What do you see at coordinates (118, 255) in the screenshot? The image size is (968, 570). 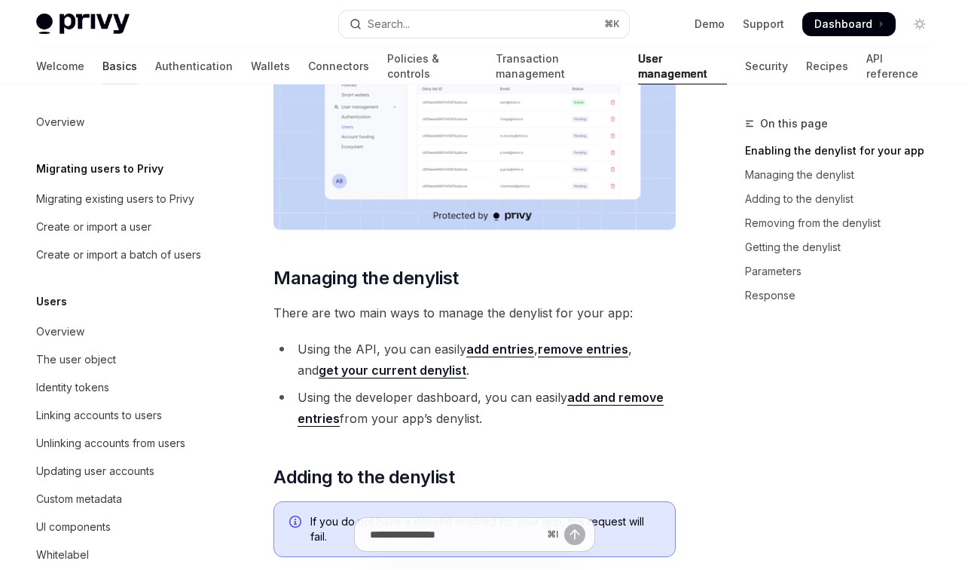 I see `div: Create or import a batch of users` at bounding box center [118, 255].